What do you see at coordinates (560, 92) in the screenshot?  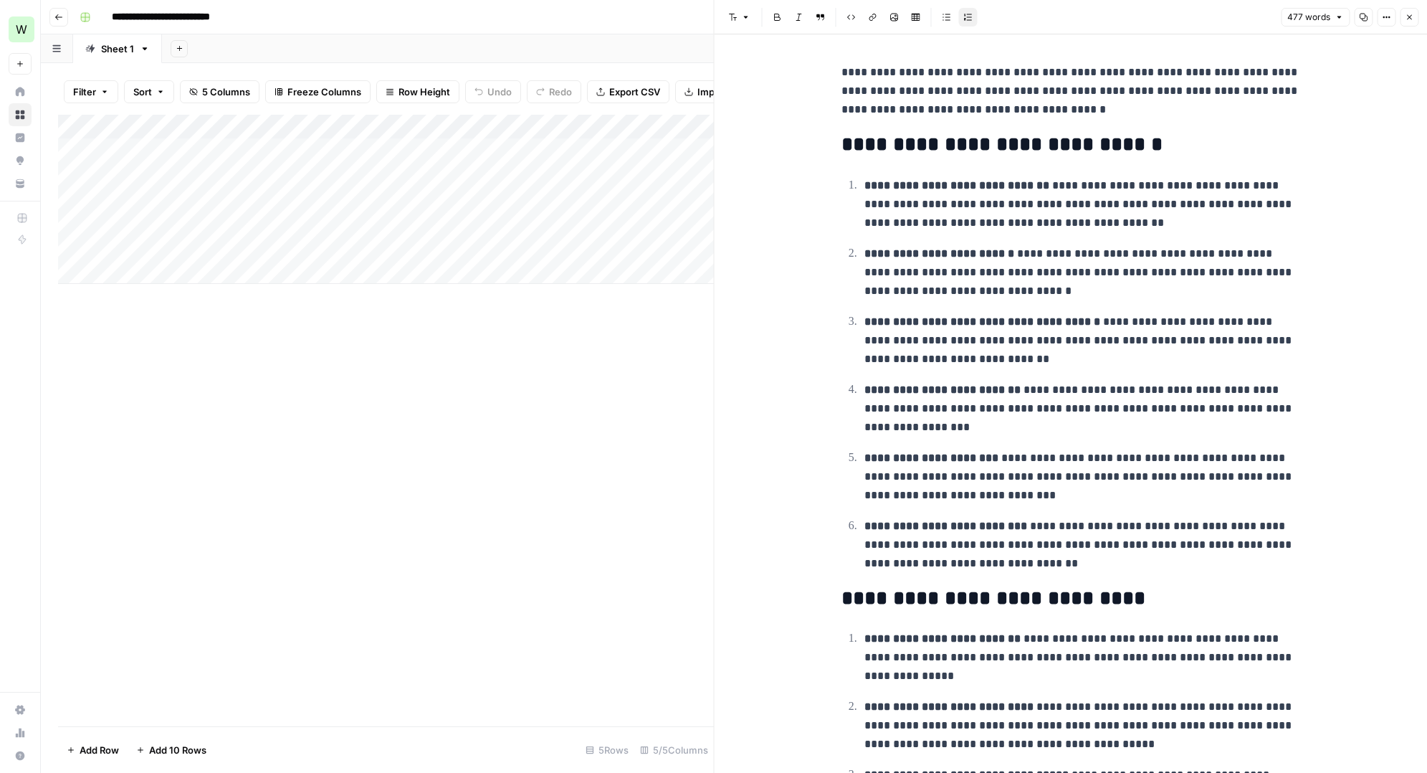 I see `span: Redo` at bounding box center [560, 92].